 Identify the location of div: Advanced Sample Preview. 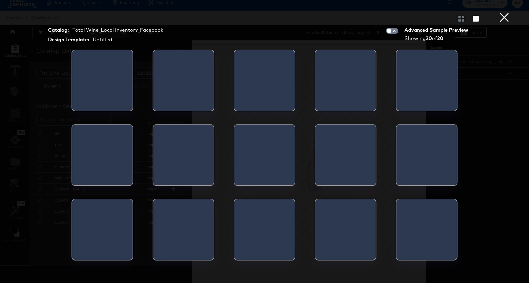
(438, 30).